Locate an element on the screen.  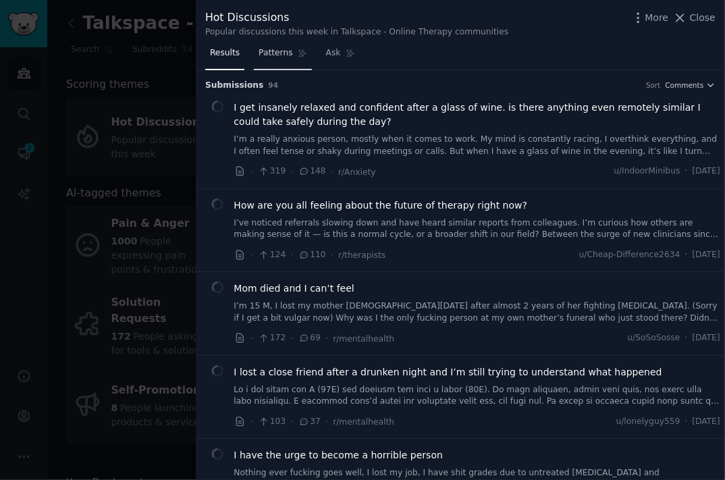
a: How are you all feeling about the future of therapy right now? is located at coordinates (381, 205).